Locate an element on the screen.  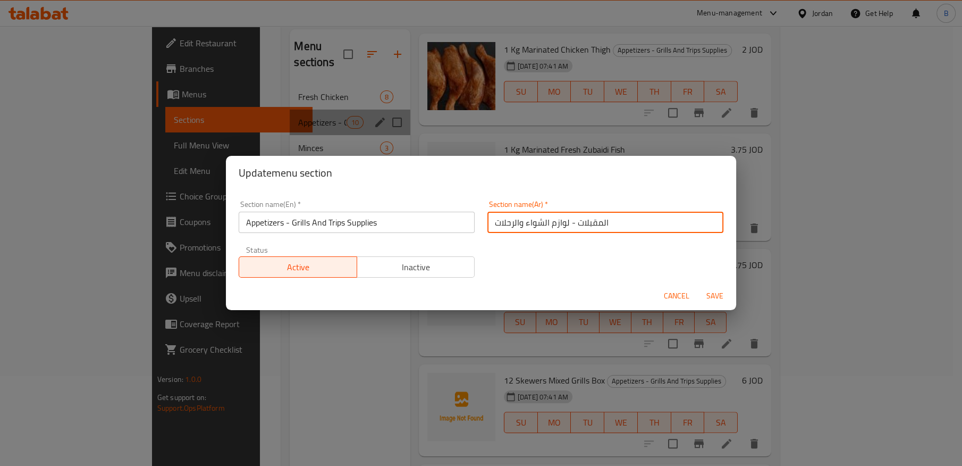
input: Please enter section name(ar) is located at coordinates (605, 222).